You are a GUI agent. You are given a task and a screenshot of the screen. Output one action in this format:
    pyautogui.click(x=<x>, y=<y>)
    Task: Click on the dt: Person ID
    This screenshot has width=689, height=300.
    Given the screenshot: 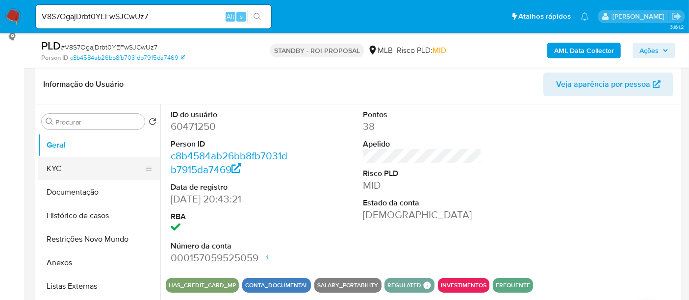 What is the action you would take?
    pyautogui.click(x=230, y=144)
    